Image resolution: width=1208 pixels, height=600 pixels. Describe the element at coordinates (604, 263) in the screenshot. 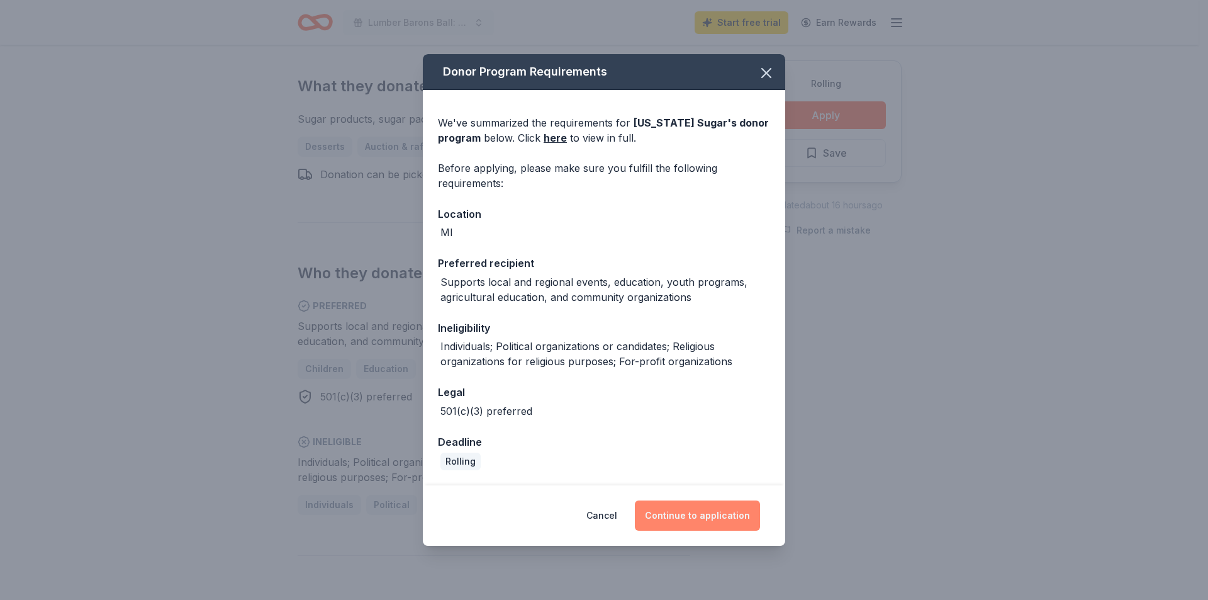

I see `div: Preferred recipient` at that location.